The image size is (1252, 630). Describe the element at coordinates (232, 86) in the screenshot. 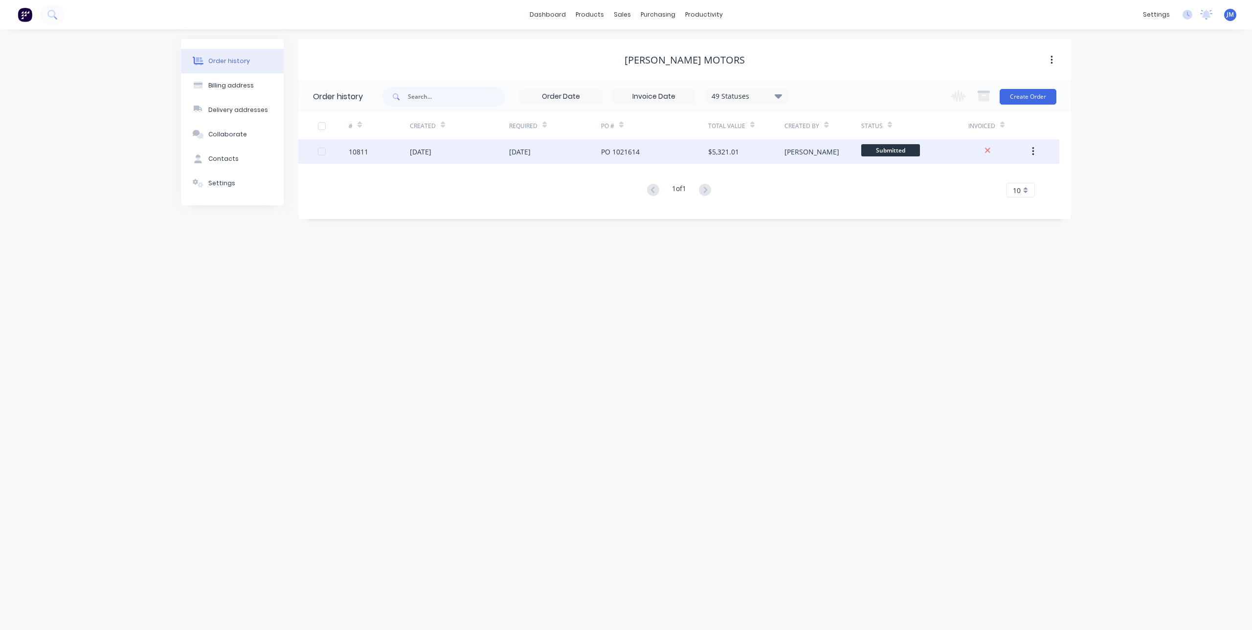

I see `button: Billing address` at that location.